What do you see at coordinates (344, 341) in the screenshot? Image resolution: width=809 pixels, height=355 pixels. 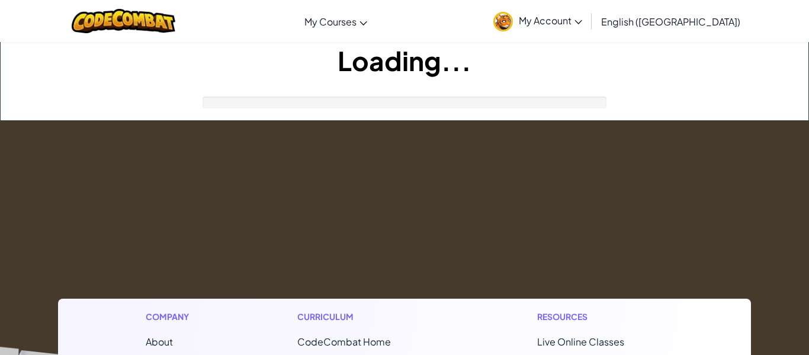 I see `span: CodeCombat Home` at bounding box center [344, 341].